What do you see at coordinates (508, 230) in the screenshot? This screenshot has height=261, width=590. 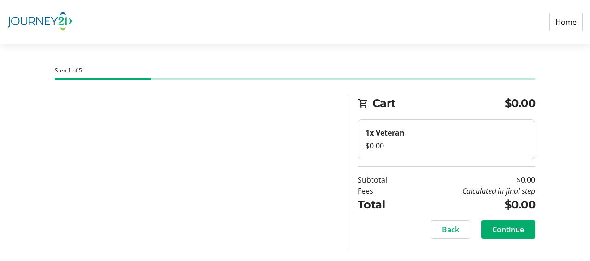 I see `button: Continue` at bounding box center [508, 230].